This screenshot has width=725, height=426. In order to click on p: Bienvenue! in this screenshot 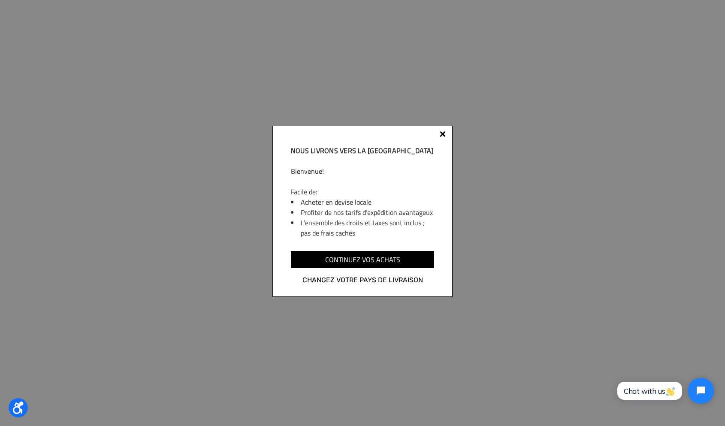, I will do `click(363, 171)`.